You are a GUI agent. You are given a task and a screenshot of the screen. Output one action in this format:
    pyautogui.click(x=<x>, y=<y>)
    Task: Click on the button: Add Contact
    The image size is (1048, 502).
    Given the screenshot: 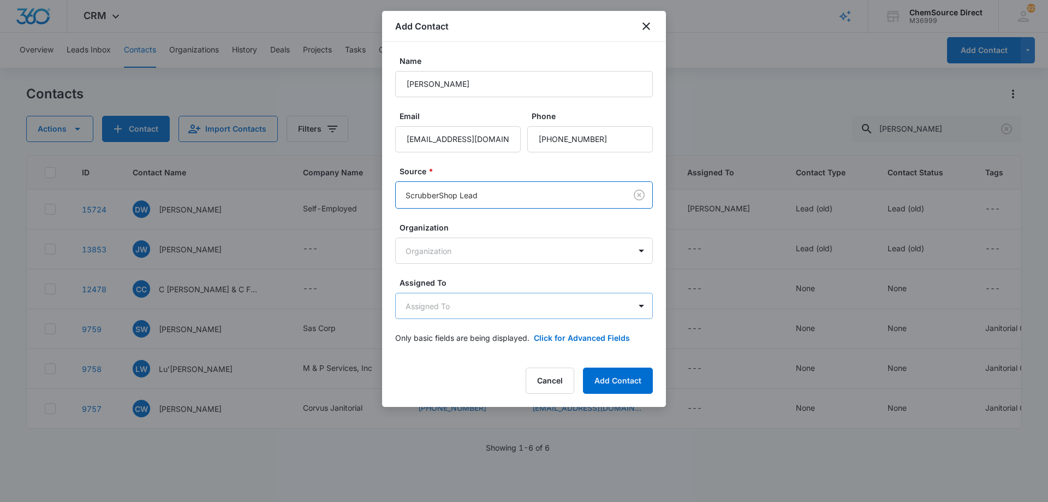 What is the action you would take?
    pyautogui.click(x=618, y=380)
    